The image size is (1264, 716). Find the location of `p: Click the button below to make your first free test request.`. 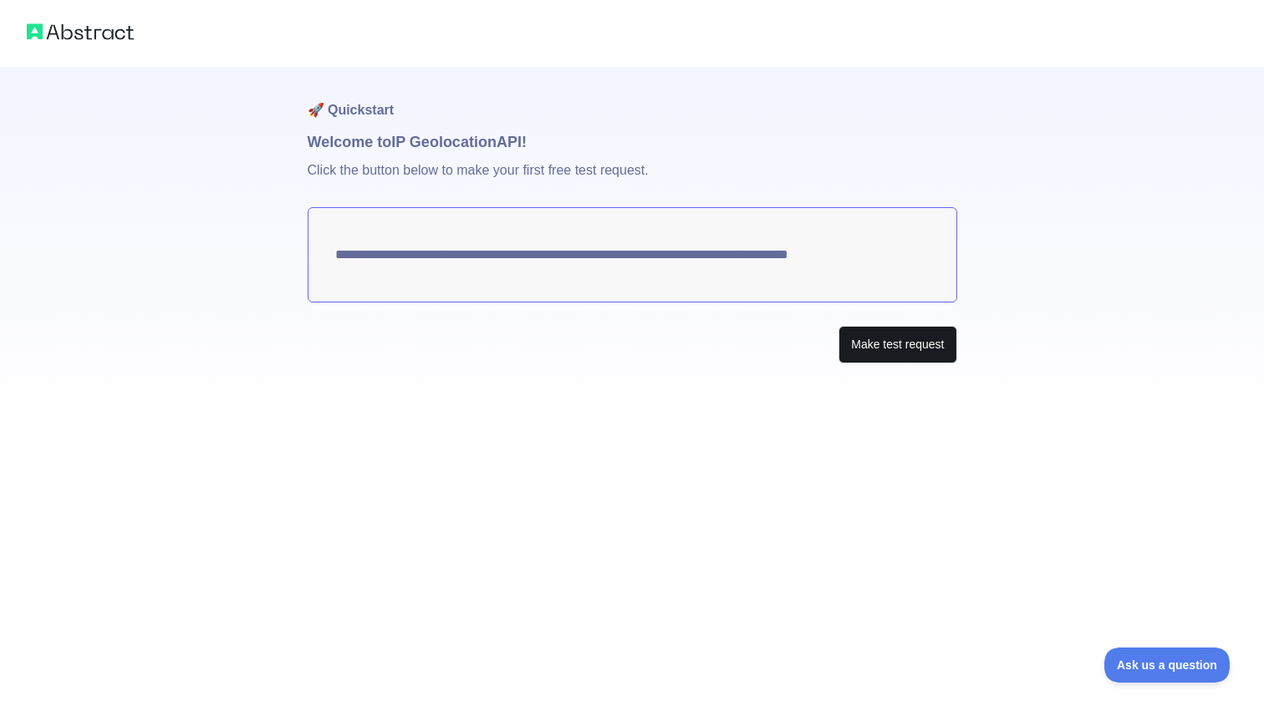

p: Click the button below to make your first free test request. is located at coordinates (632, 181).